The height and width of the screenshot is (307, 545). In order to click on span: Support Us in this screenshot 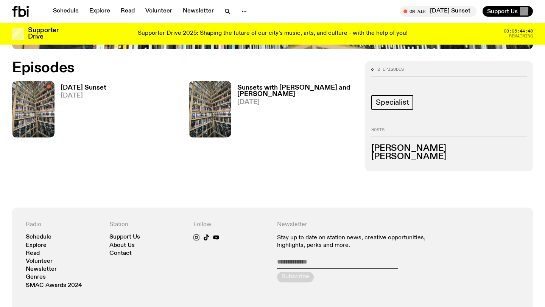, I will do `click(502, 11)`.